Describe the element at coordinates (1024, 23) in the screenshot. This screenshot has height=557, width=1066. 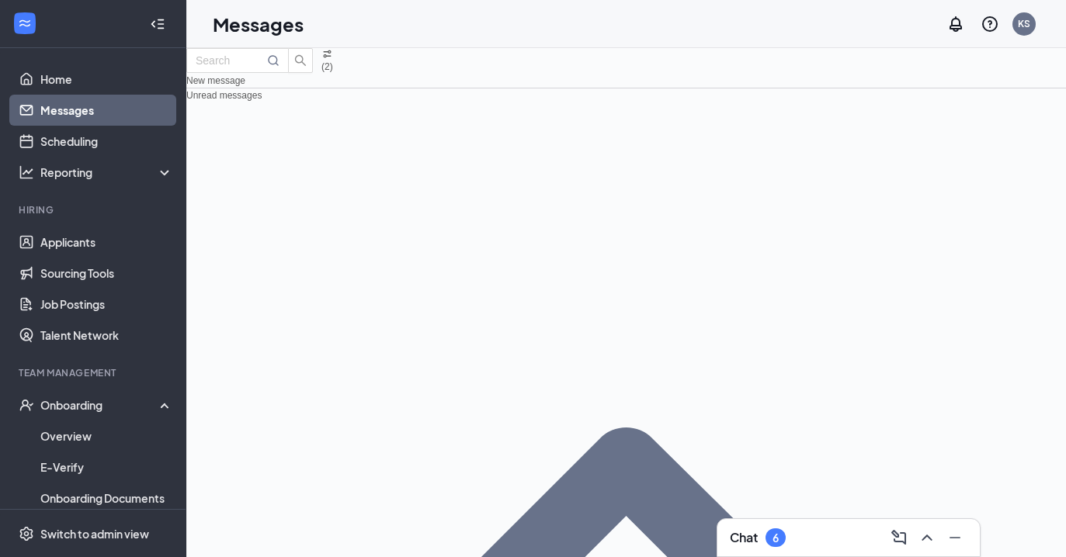
I see `div: KS` at that location.